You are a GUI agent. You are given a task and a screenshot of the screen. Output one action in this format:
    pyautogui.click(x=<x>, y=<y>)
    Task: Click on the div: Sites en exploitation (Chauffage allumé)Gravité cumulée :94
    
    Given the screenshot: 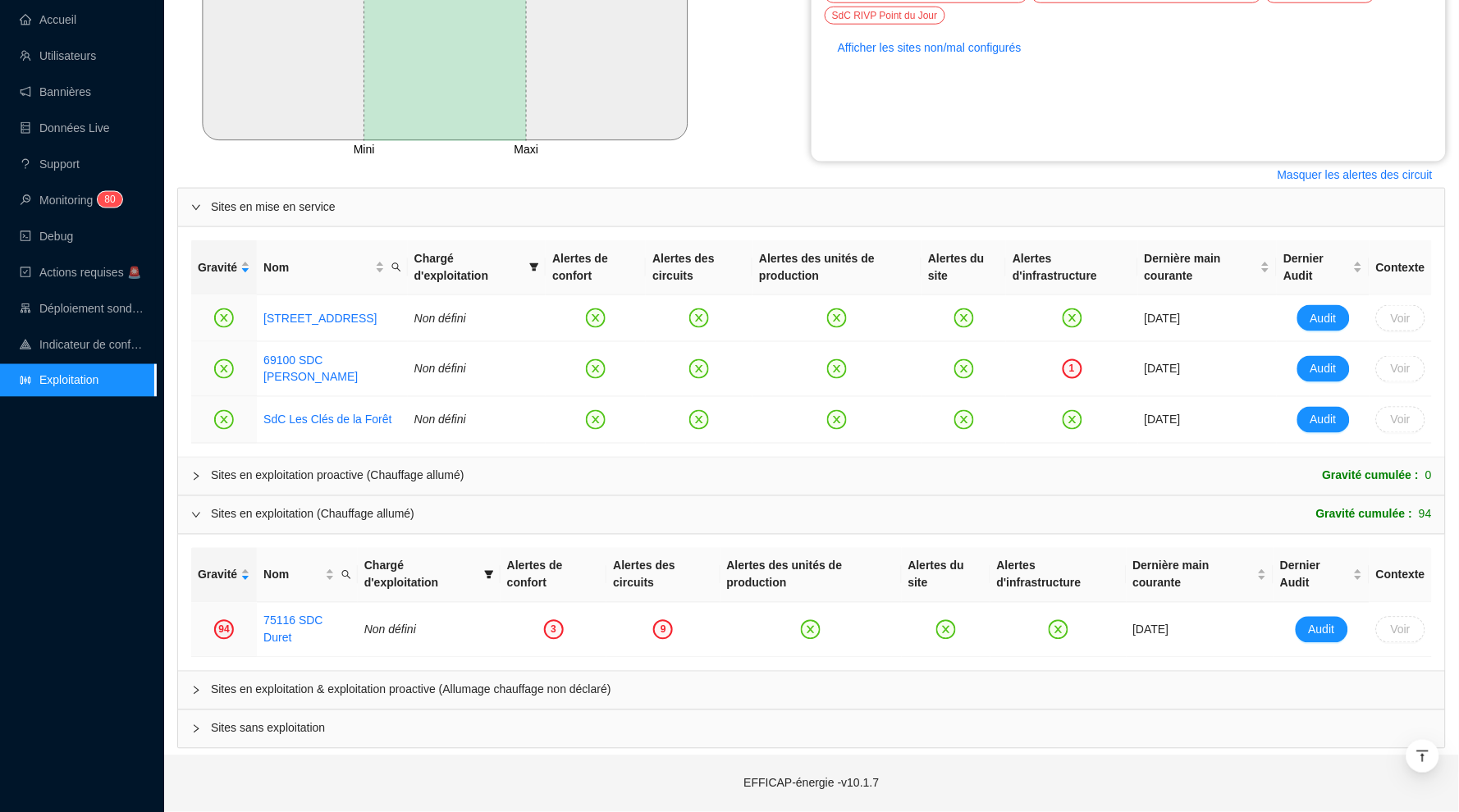 What is the action you would take?
    pyautogui.click(x=811, y=515)
    